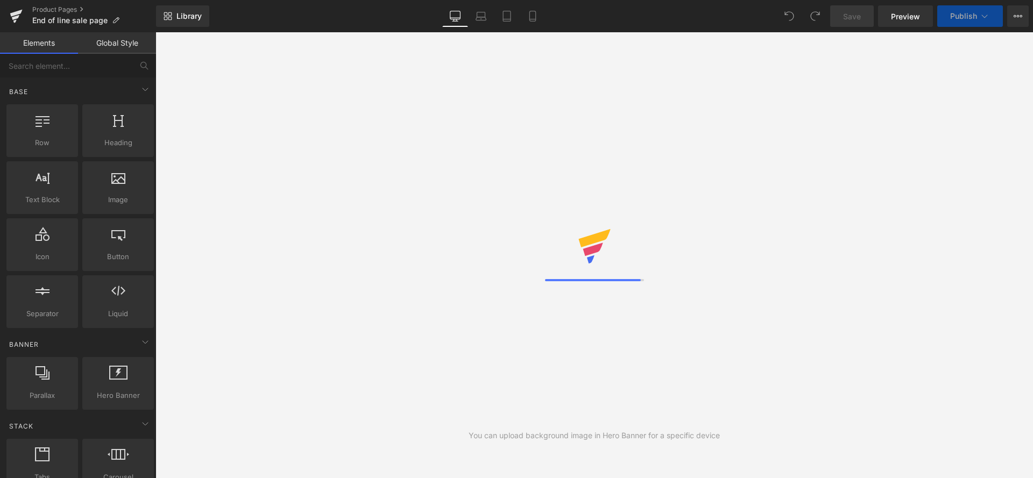  What do you see at coordinates (789, 16) in the screenshot?
I see `button: Undo` at bounding box center [789, 16].